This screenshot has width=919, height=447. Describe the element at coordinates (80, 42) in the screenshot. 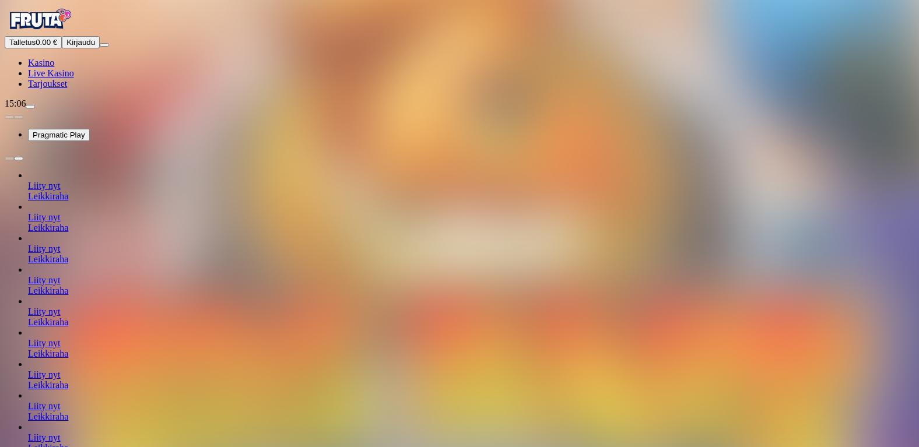

I see `span: Kirjaudu` at that location.